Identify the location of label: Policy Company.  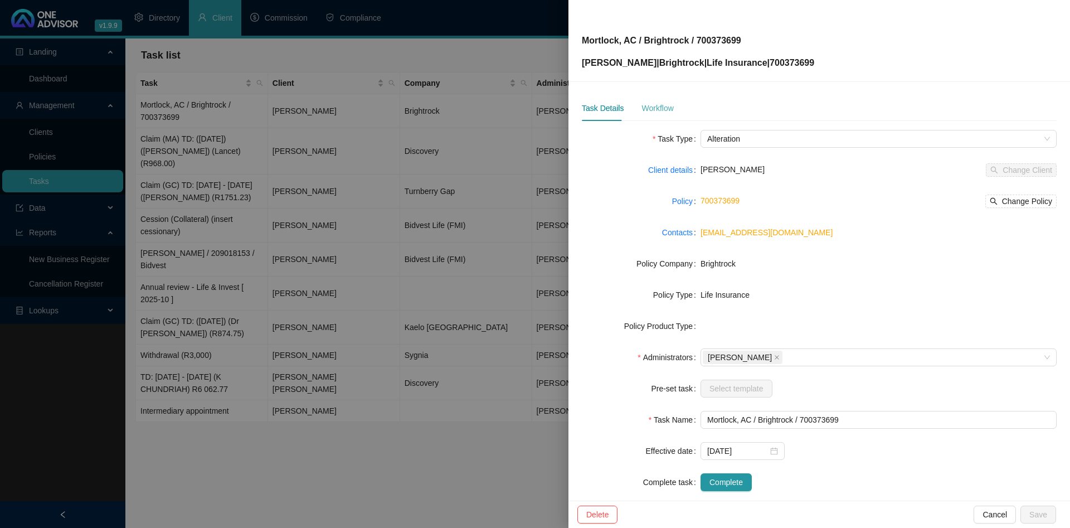
(668, 264).